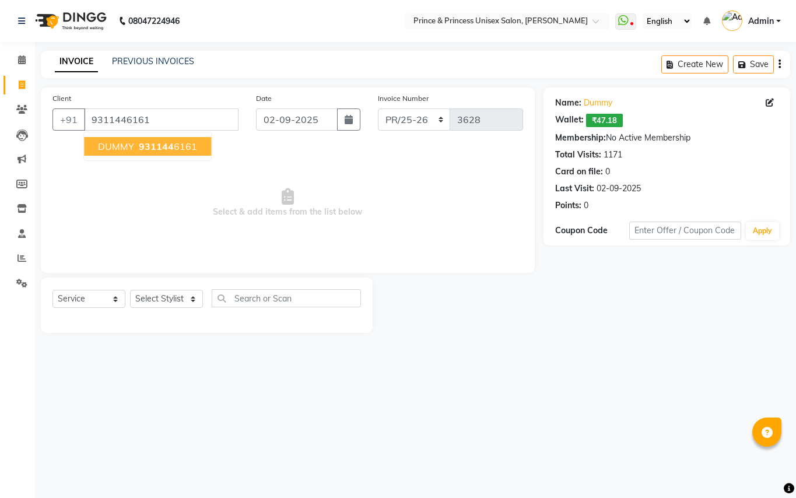 This screenshot has width=796, height=498. I want to click on span: 931144, so click(156, 146).